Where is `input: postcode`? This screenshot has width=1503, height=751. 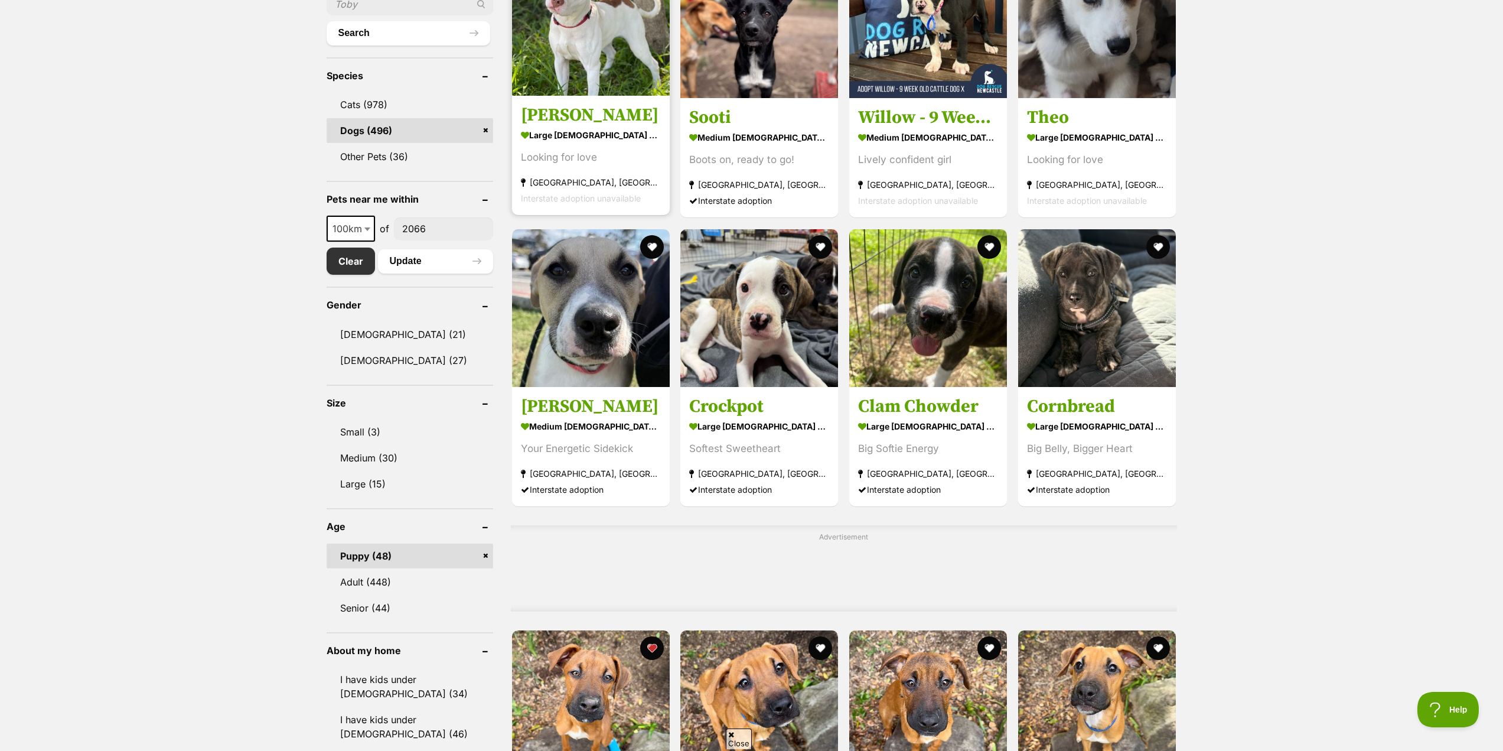
input: postcode is located at coordinates (444, 229).